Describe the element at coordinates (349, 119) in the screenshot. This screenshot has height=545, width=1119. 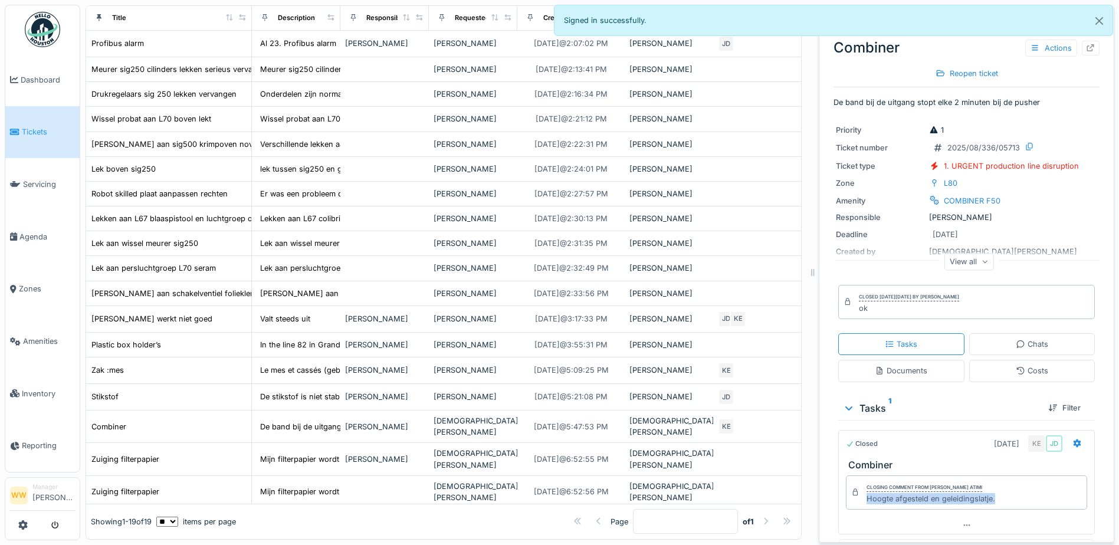
I see `div: Wissel probat aan L70 boven lekt let op zeer ho...` at that location.